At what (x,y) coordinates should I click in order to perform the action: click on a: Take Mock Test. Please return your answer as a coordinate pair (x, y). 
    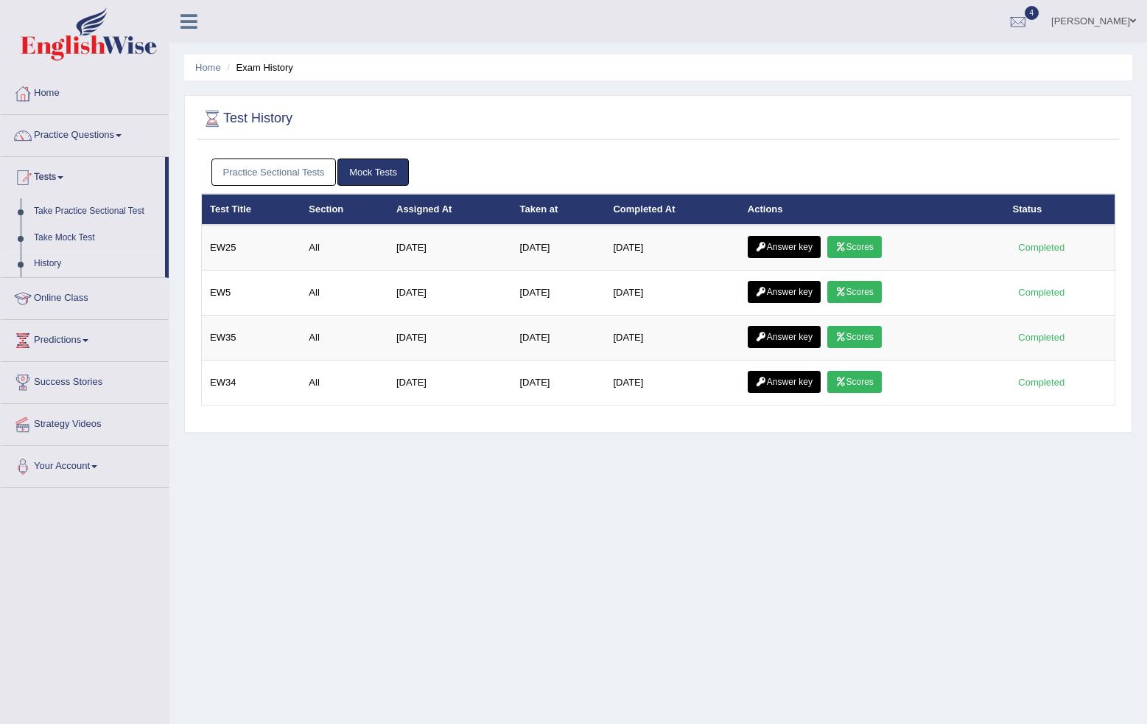
    Looking at the image, I should click on (96, 238).